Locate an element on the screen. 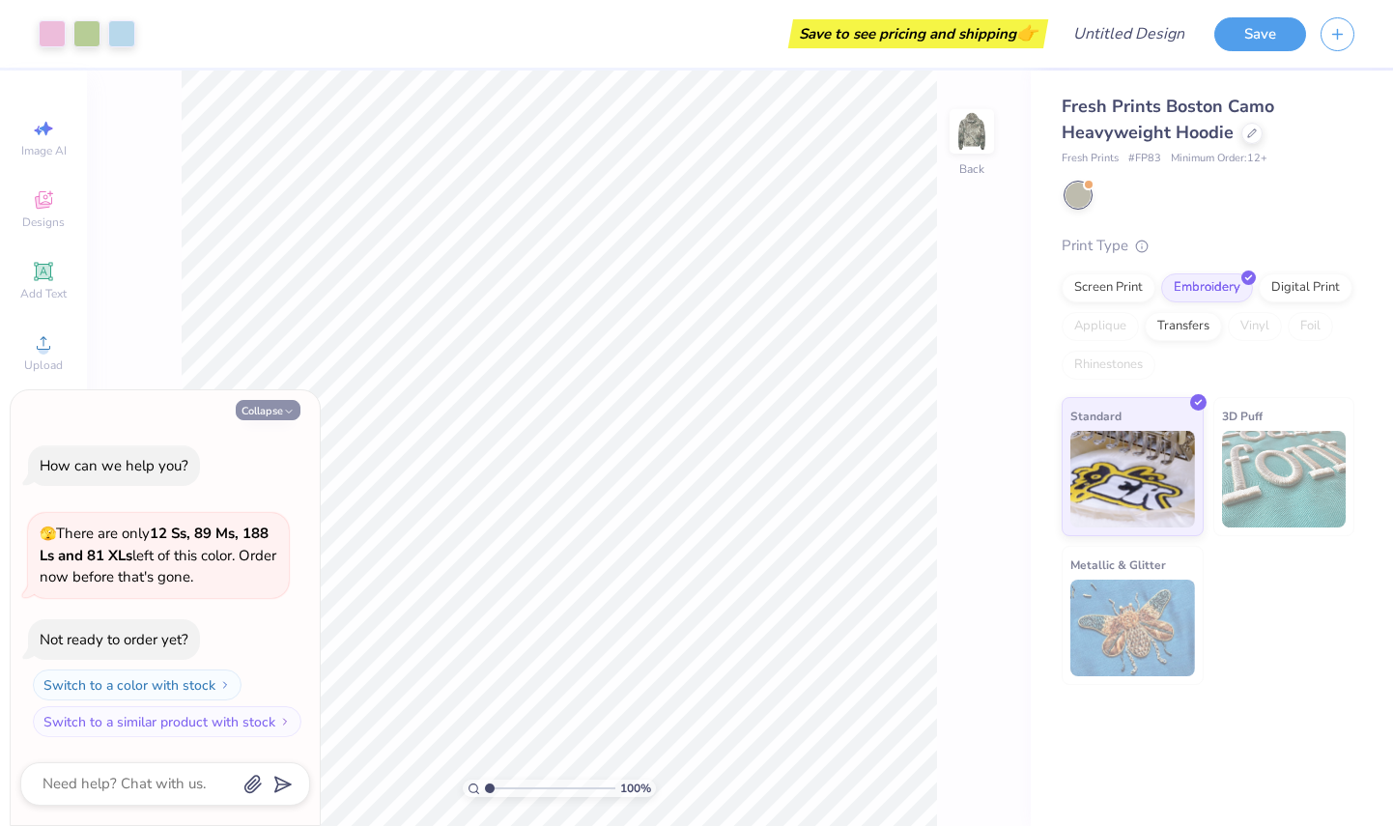  img: Metallic & Glitter is located at coordinates (1132, 628).